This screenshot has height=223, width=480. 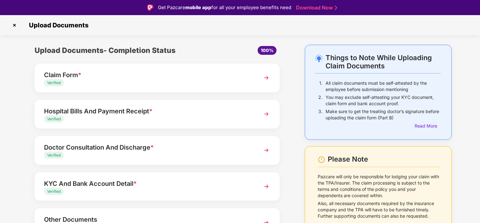 I want to click on div: Doctor Consultation And Discharge, so click(x=148, y=147).